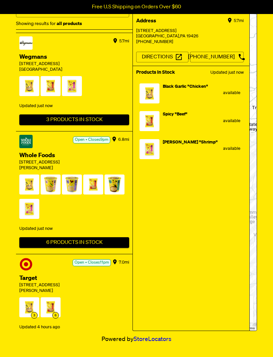 This screenshot has height=357, width=273. What do you see at coordinates (175, 114) in the screenshot?
I see `span: Spicy "Beef"` at bounding box center [175, 114].